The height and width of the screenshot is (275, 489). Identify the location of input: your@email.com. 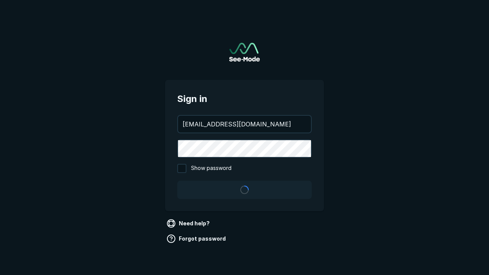
(245, 124).